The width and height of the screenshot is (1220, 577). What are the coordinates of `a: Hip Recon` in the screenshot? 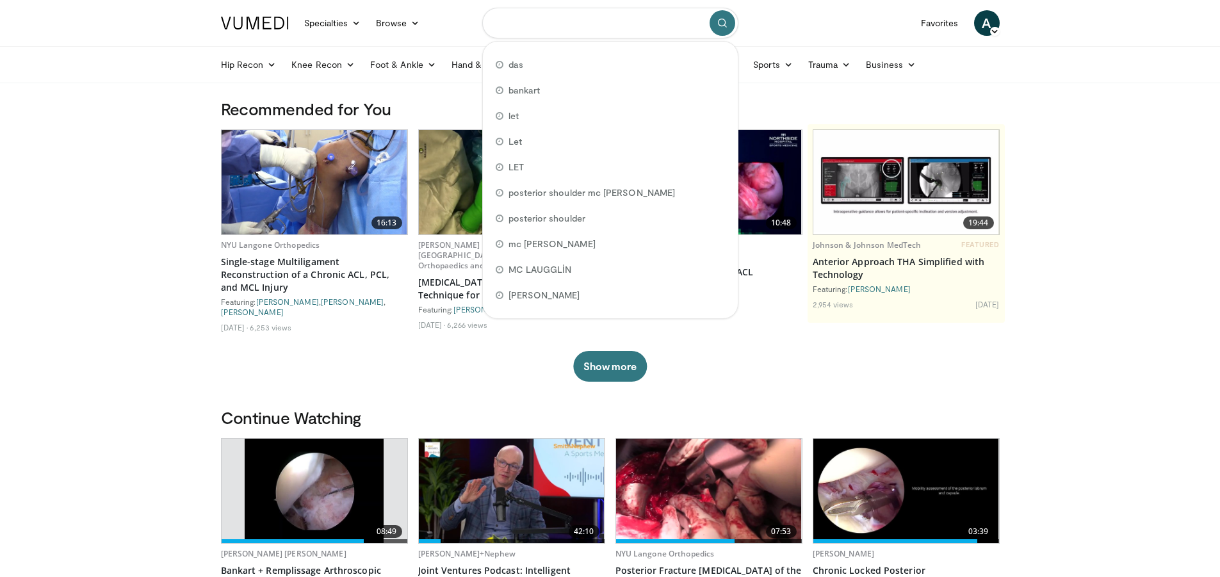 It's located at (249, 65).